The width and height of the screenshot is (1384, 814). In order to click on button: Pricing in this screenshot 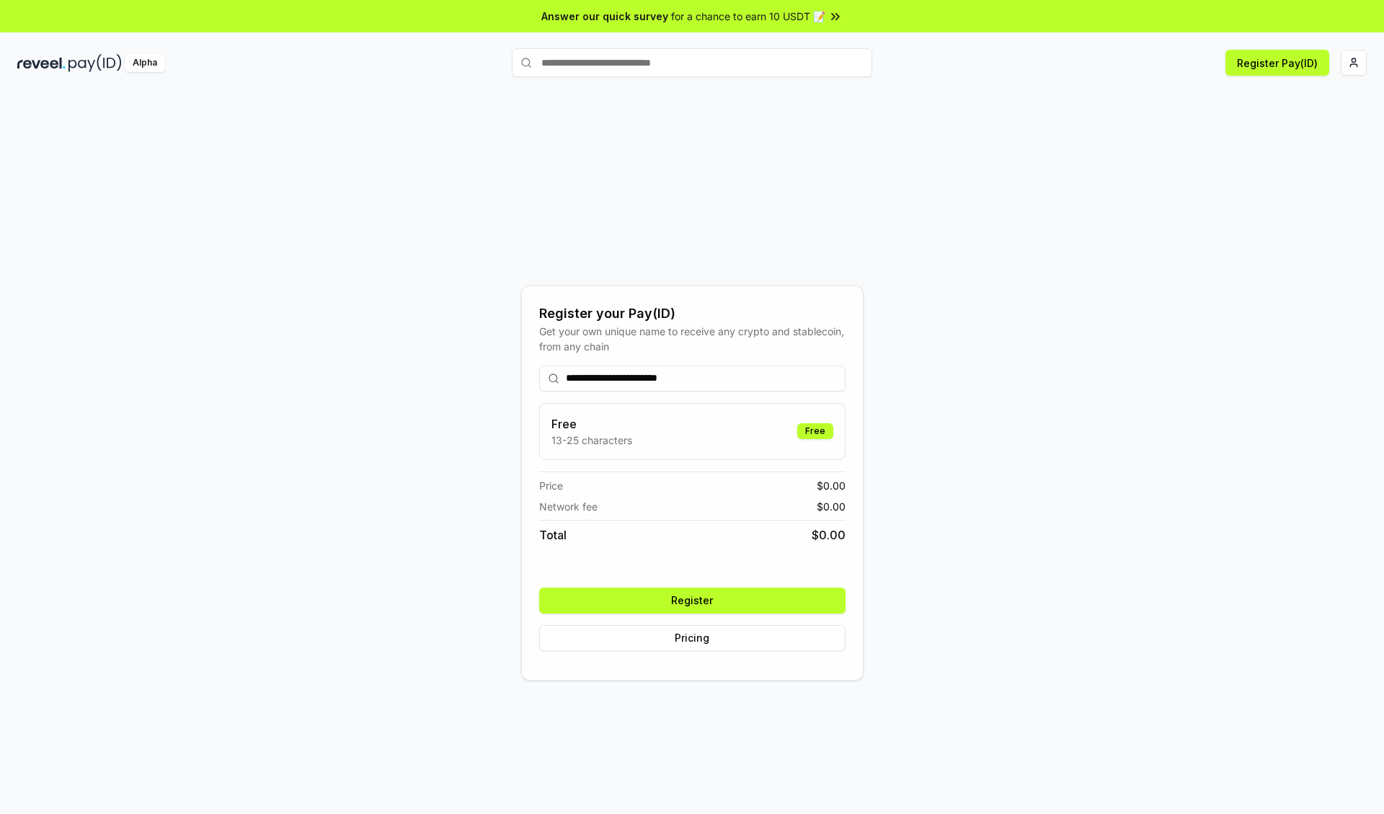, I will do `click(692, 638)`.